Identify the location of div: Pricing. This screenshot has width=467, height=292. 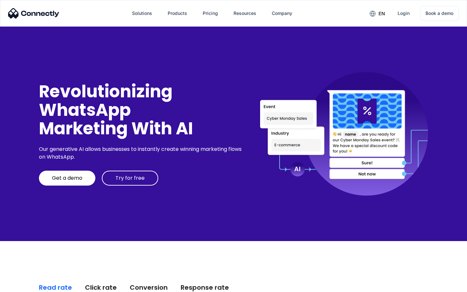
(210, 13).